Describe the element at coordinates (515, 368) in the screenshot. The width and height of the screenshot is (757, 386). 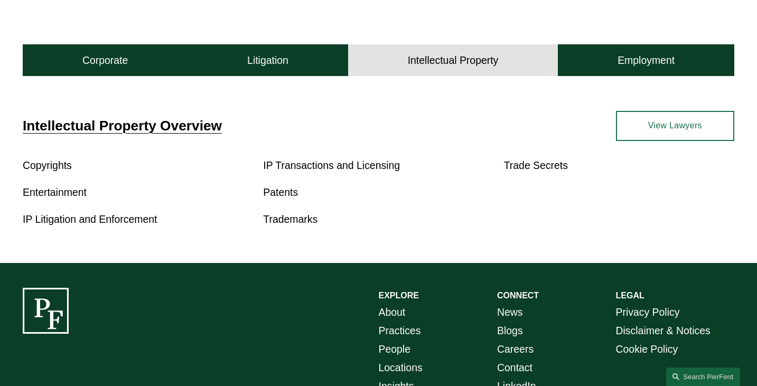
I see `a: Contact` at that location.